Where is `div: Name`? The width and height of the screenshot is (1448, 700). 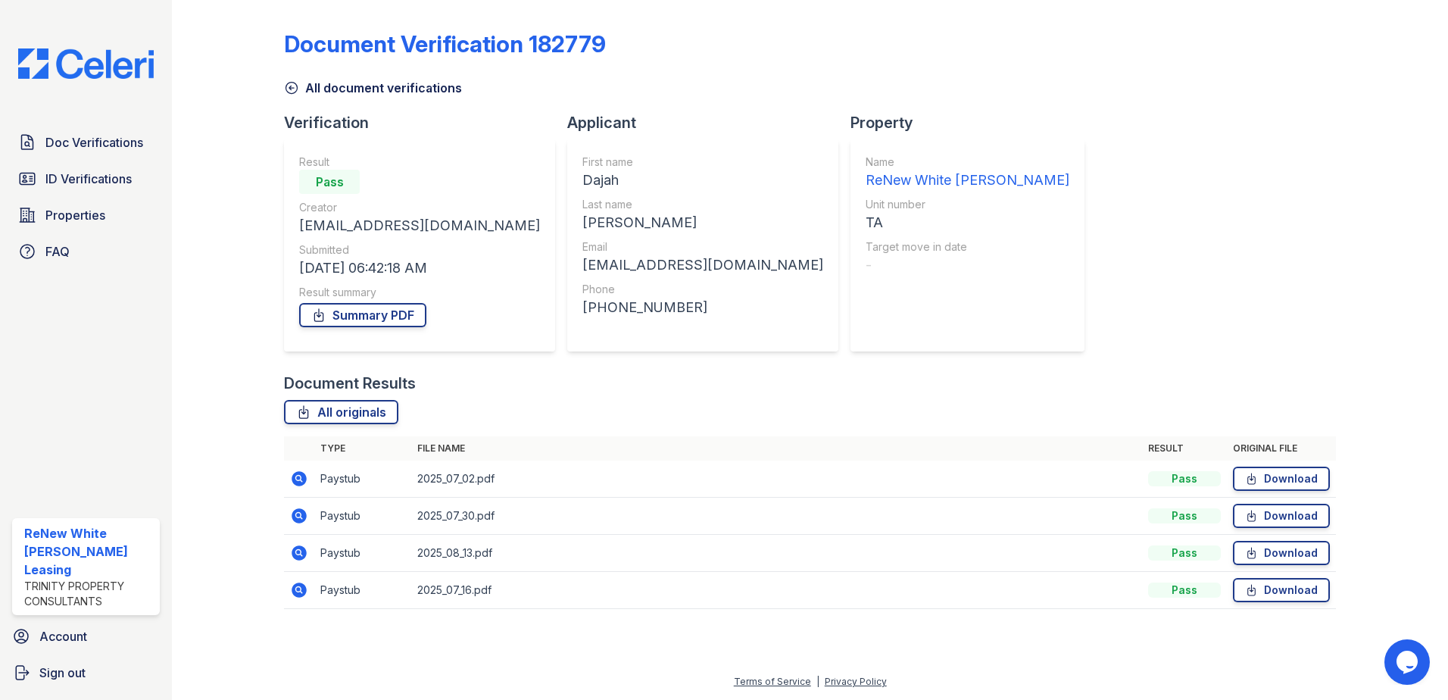 div: Name is located at coordinates (967, 162).